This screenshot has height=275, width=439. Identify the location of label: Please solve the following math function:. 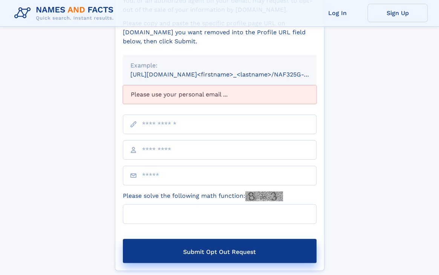
(203, 196).